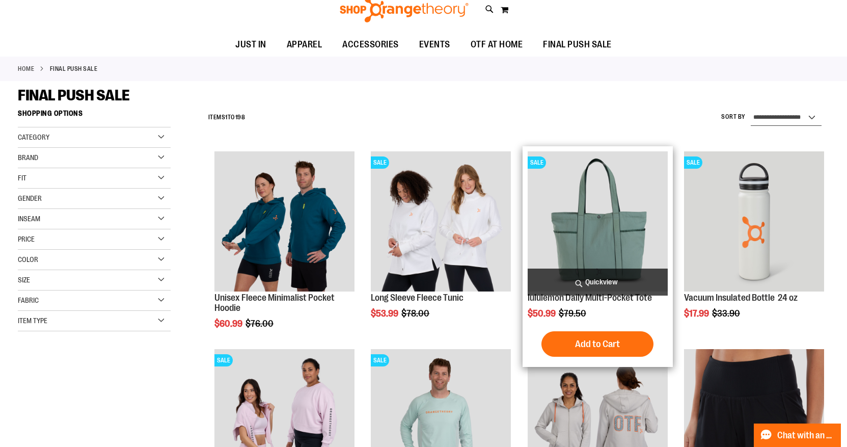 The width and height of the screenshot is (847, 447). What do you see at coordinates (441, 221) in the screenshot?
I see `img: Product image for Fleece Long Sleeve` at bounding box center [441, 221].